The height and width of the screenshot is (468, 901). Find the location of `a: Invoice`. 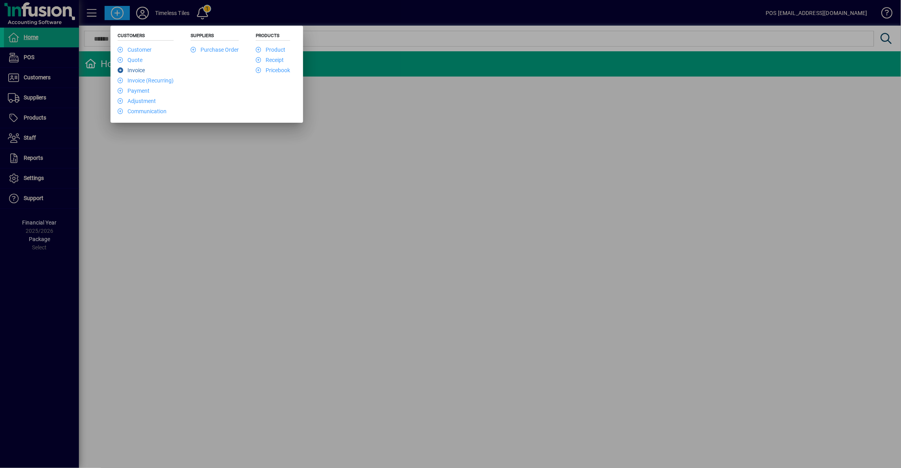

a: Invoice is located at coordinates (131, 70).